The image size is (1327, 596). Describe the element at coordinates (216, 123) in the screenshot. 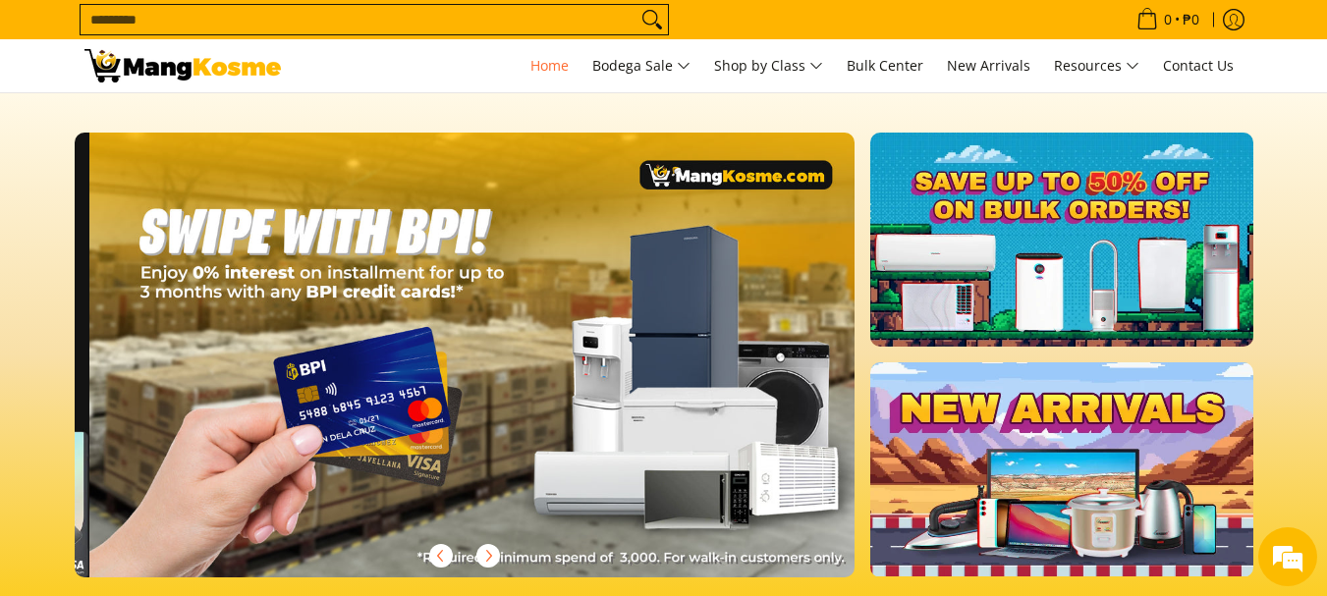

I see `div: Chat with us now` at that location.